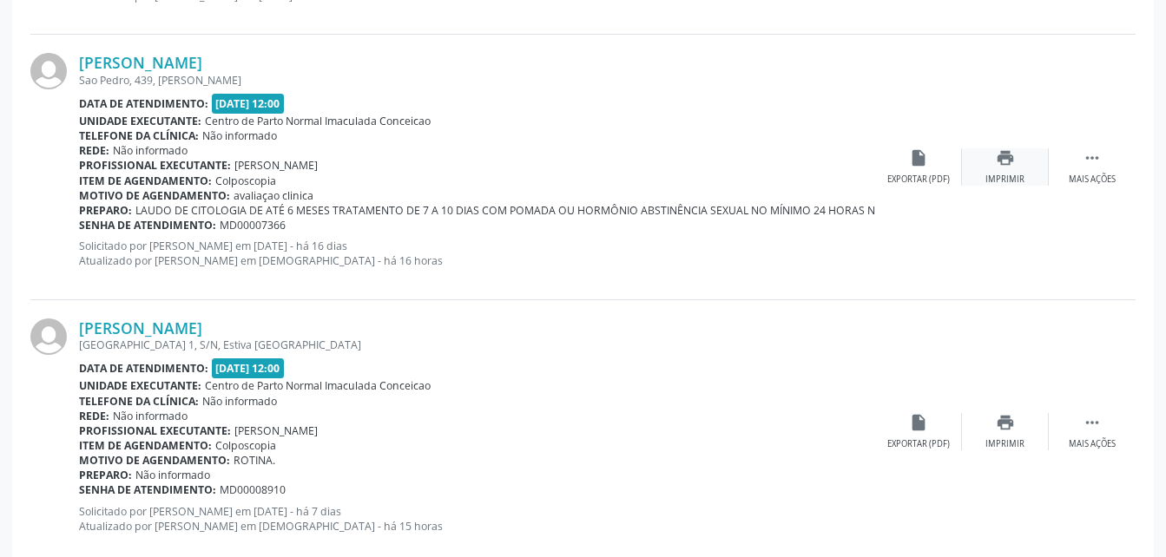 The width and height of the screenshot is (1166, 557). I want to click on span: ROTINA., so click(254, 460).